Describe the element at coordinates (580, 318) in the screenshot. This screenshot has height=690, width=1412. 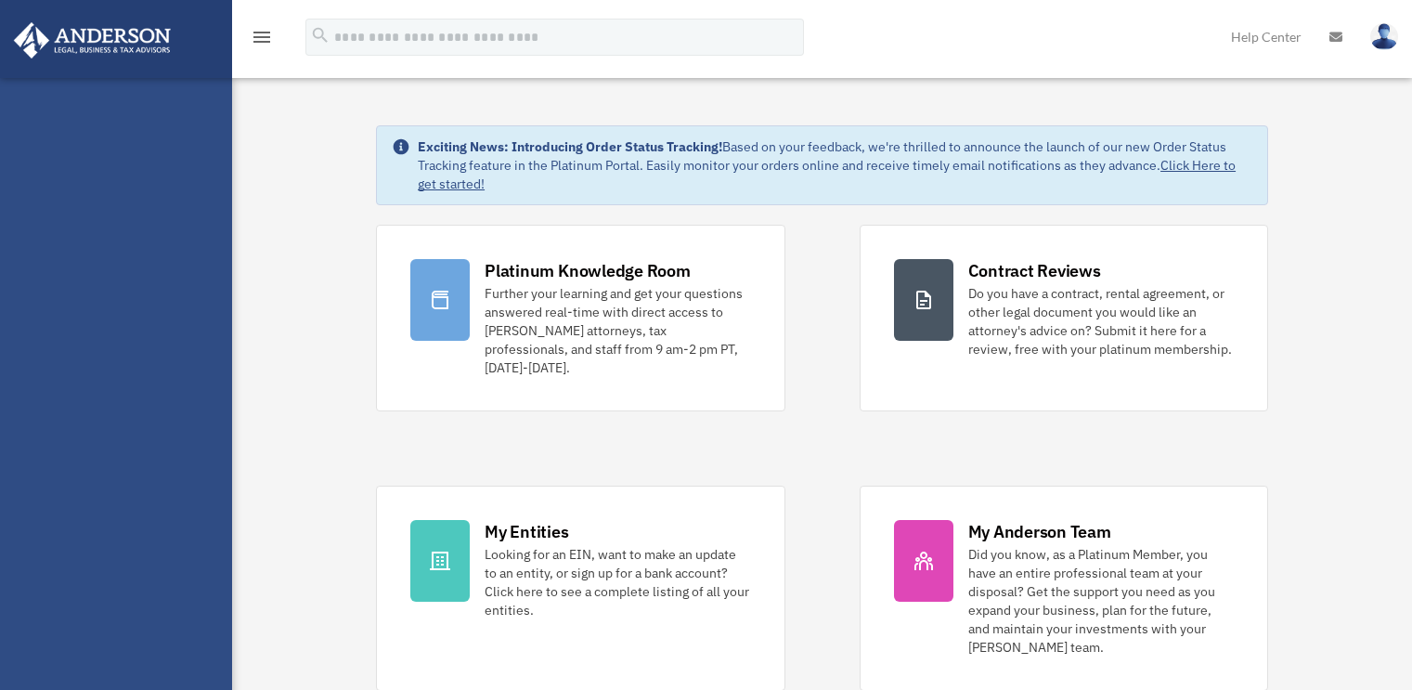
I see `a: Platinum Knowledge Room Further your learning and get your questions answered real-time with dire...` at that location.